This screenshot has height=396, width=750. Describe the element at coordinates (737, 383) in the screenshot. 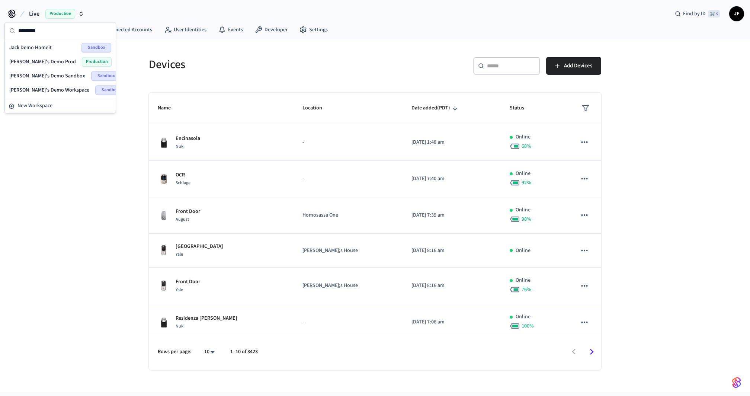

I see `img: SeamLogoGradient.69752ec5.svg` at that location.